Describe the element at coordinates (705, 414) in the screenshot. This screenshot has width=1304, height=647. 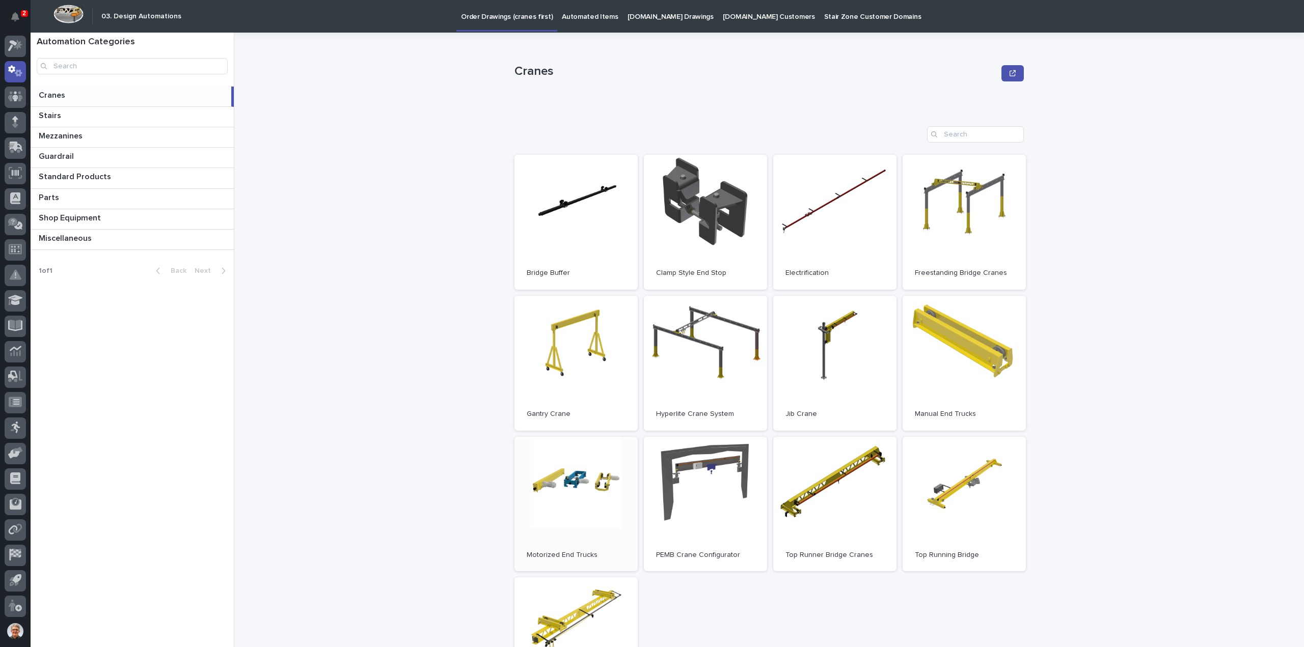
I see `p: Hyperlite Crane System` at that location.